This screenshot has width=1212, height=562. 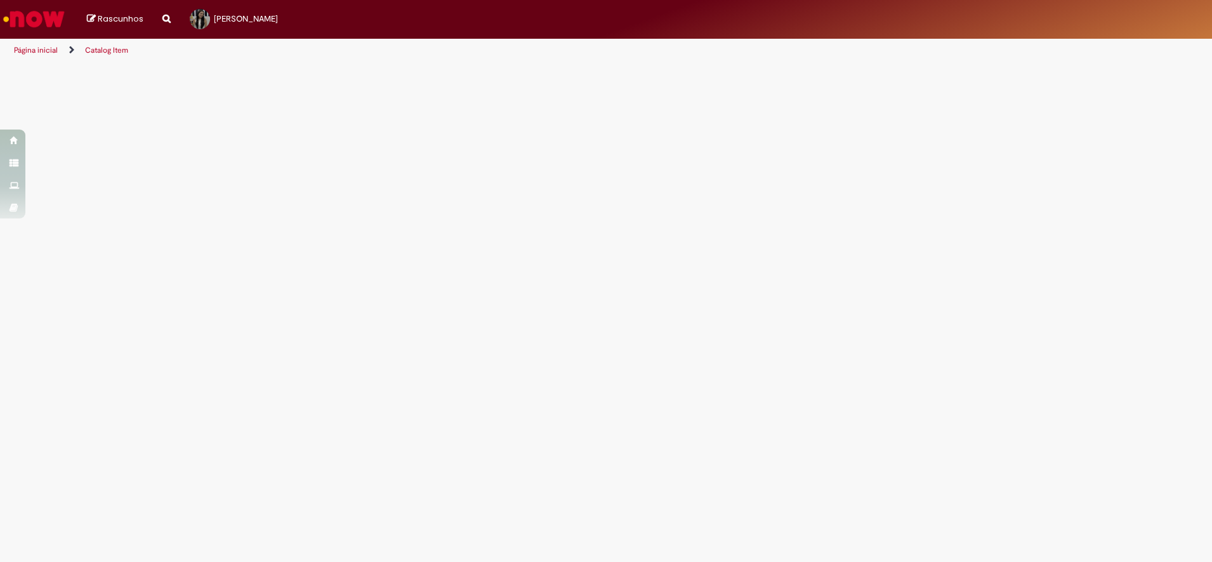 What do you see at coordinates (121, 18) in the screenshot?
I see `span: Rascunhos` at bounding box center [121, 18].